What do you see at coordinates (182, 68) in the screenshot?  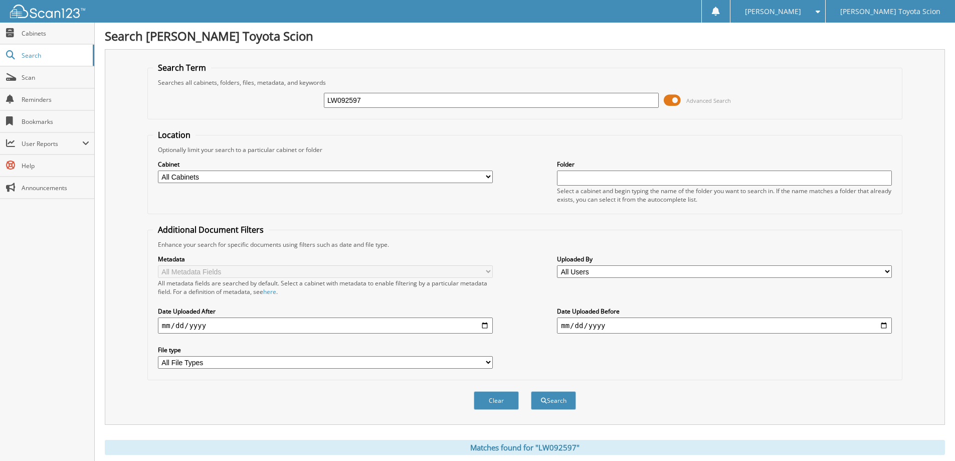 I see `legend: Search Term` at bounding box center [182, 68].